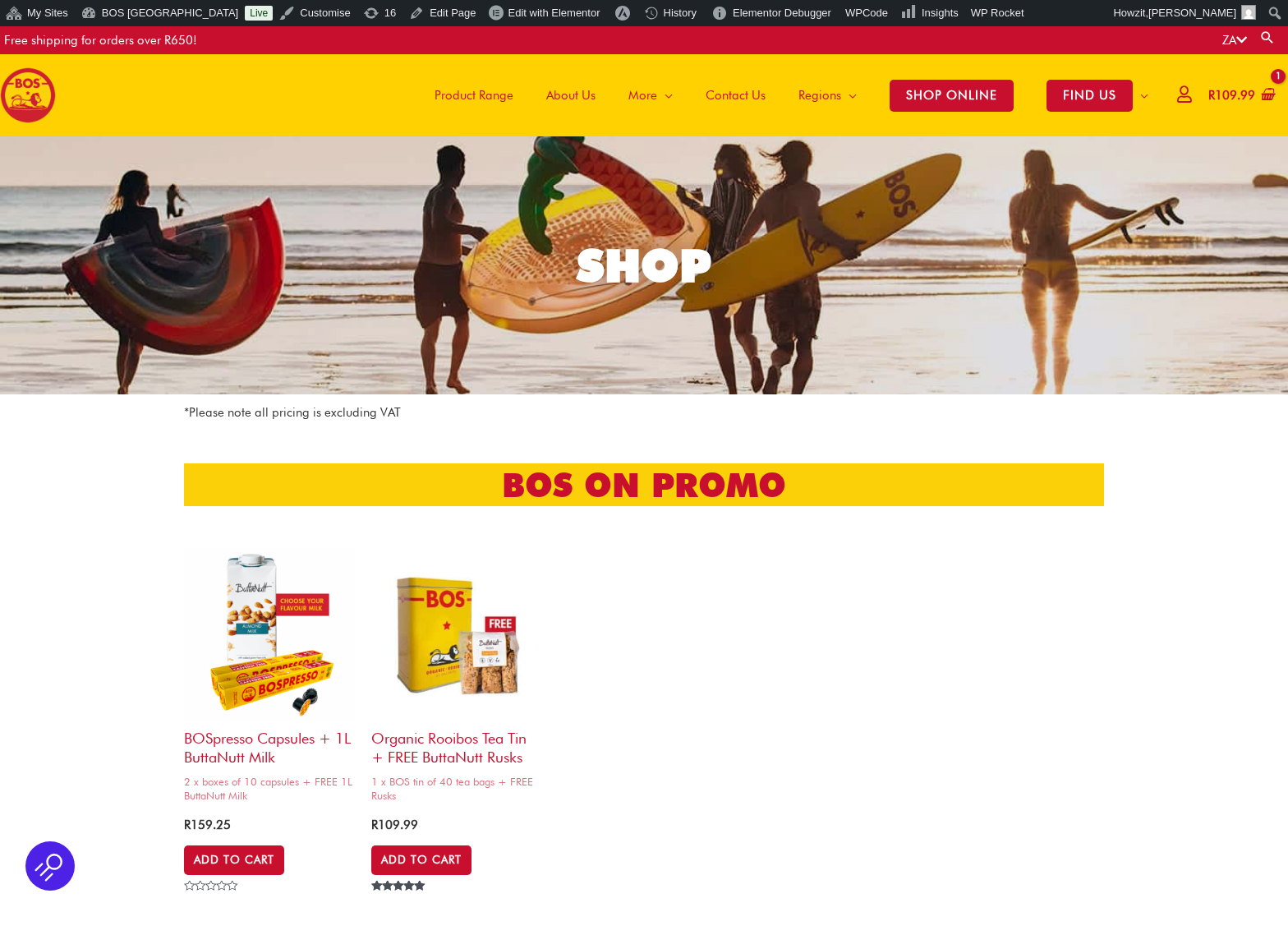 The width and height of the screenshot is (1288, 935). What do you see at coordinates (258, 13) in the screenshot?
I see `a: Live` at bounding box center [258, 13].